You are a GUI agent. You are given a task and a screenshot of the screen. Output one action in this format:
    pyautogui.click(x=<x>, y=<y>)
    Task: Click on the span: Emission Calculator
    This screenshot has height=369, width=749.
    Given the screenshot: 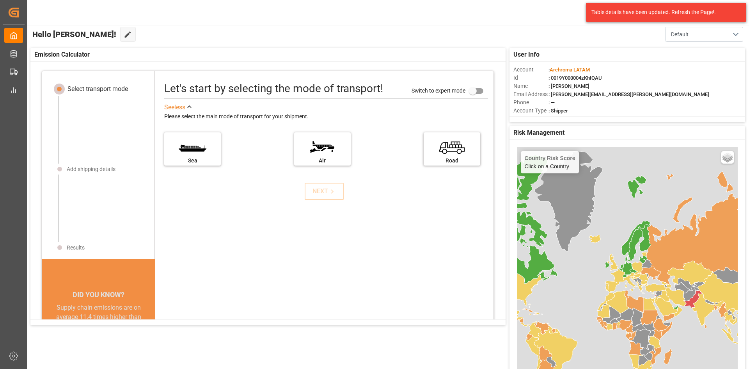 What is the action you would take?
    pyautogui.click(x=62, y=55)
    